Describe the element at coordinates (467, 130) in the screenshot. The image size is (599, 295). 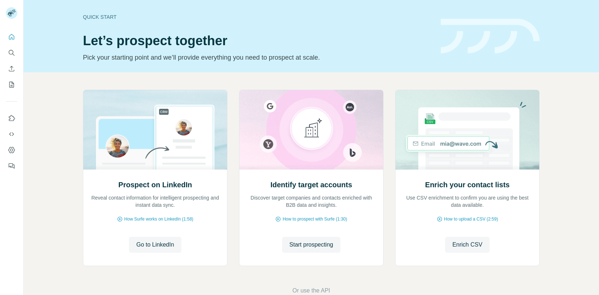
I see `img: Enrich your contact lists` at that location.